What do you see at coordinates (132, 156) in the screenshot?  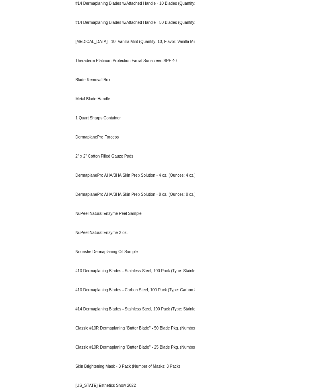 I see `div: 2" x 2" Cotton Filled Gauze Pads` at bounding box center [132, 156].